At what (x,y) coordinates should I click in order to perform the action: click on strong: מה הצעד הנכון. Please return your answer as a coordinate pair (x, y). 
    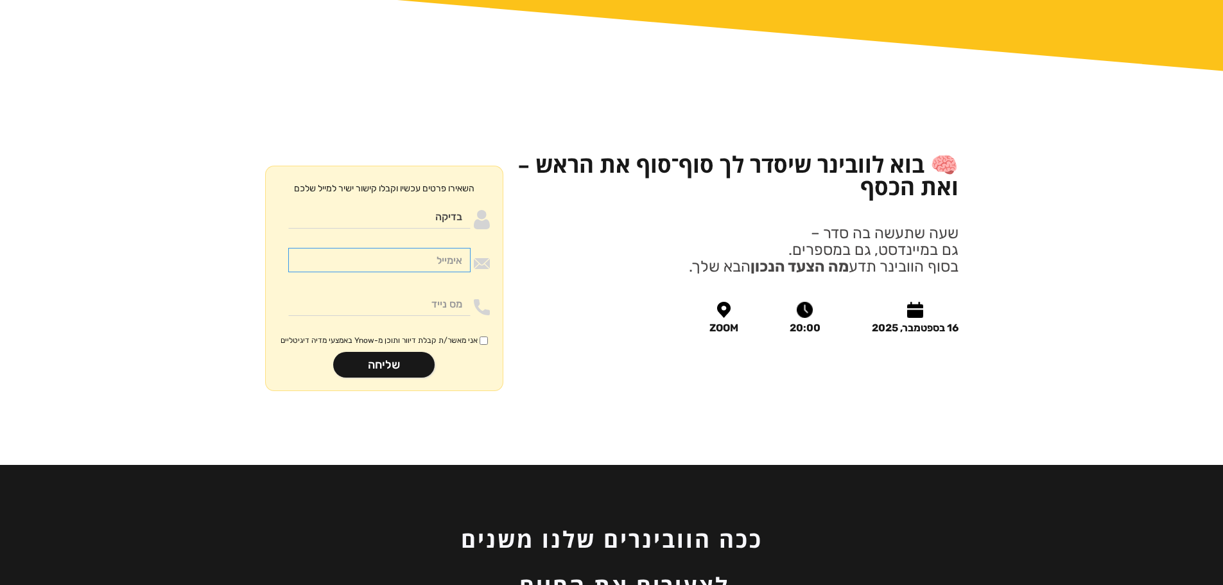
    Looking at the image, I should click on (800, 267).